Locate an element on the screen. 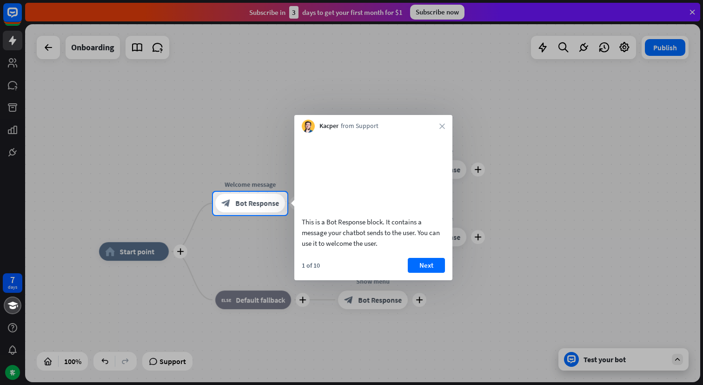 The width and height of the screenshot is (703, 385). div: 1 of 10 is located at coordinates (311, 265).